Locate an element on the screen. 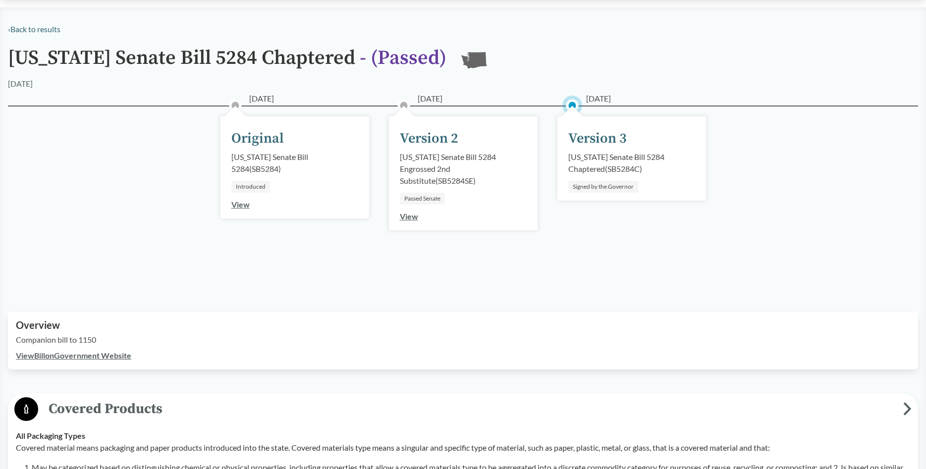 This screenshot has width=926, height=469. div: Introduced is located at coordinates (251, 187).